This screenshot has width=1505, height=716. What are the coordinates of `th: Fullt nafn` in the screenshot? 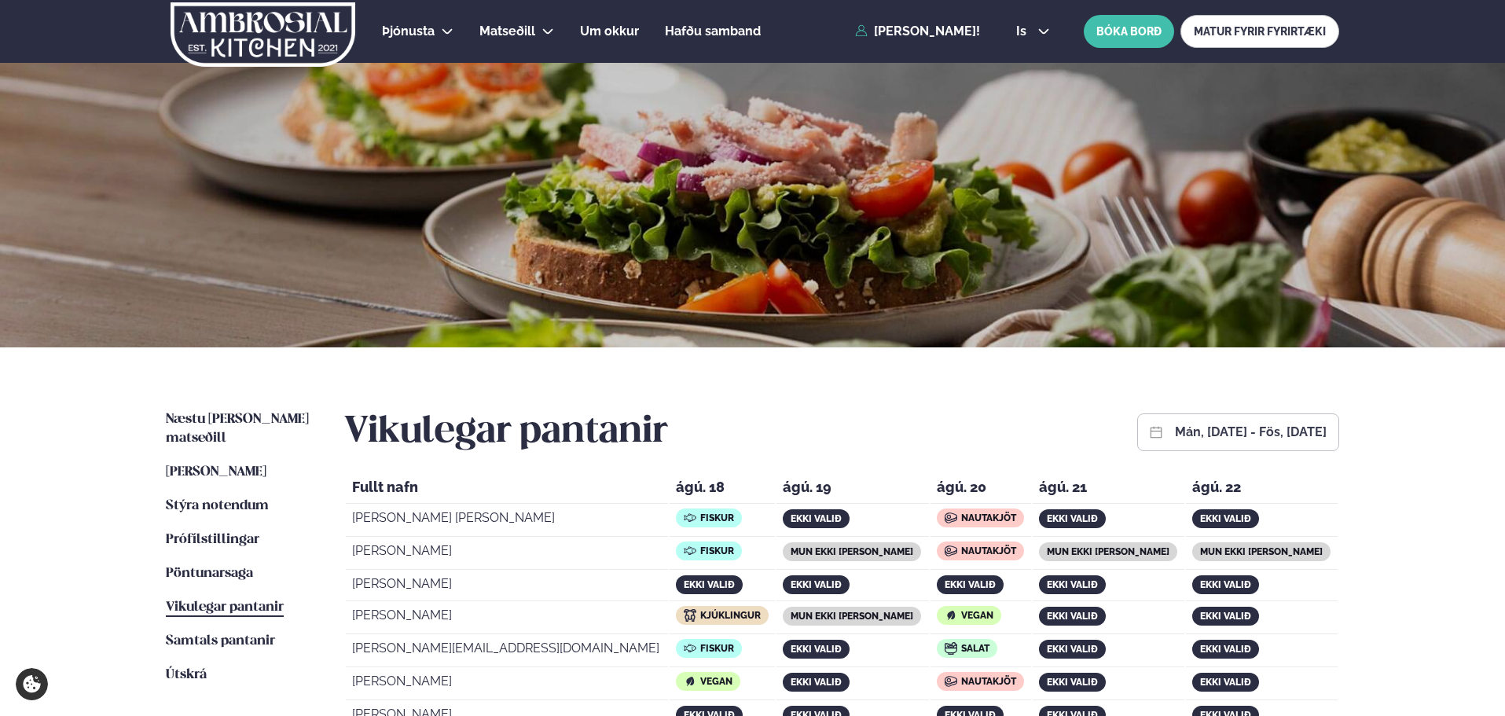 It's located at (507, 489).